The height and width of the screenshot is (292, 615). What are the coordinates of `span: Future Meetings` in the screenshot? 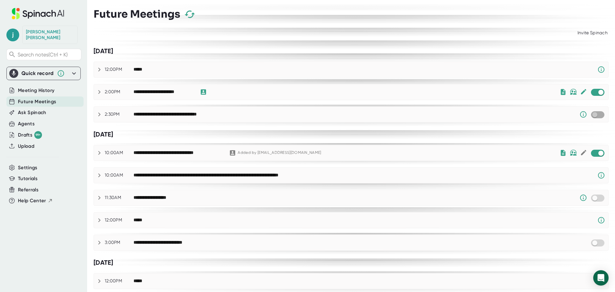 It's located at (37, 102).